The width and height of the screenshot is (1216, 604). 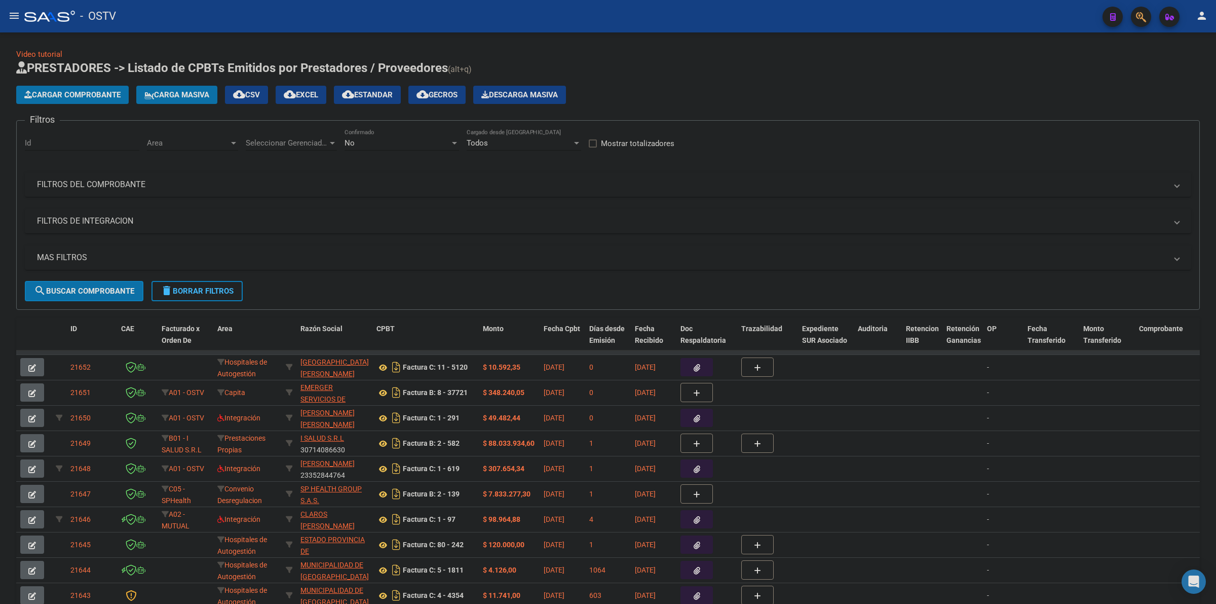 What do you see at coordinates (367, 95) in the screenshot?
I see `span: Estandar` at bounding box center [367, 95].